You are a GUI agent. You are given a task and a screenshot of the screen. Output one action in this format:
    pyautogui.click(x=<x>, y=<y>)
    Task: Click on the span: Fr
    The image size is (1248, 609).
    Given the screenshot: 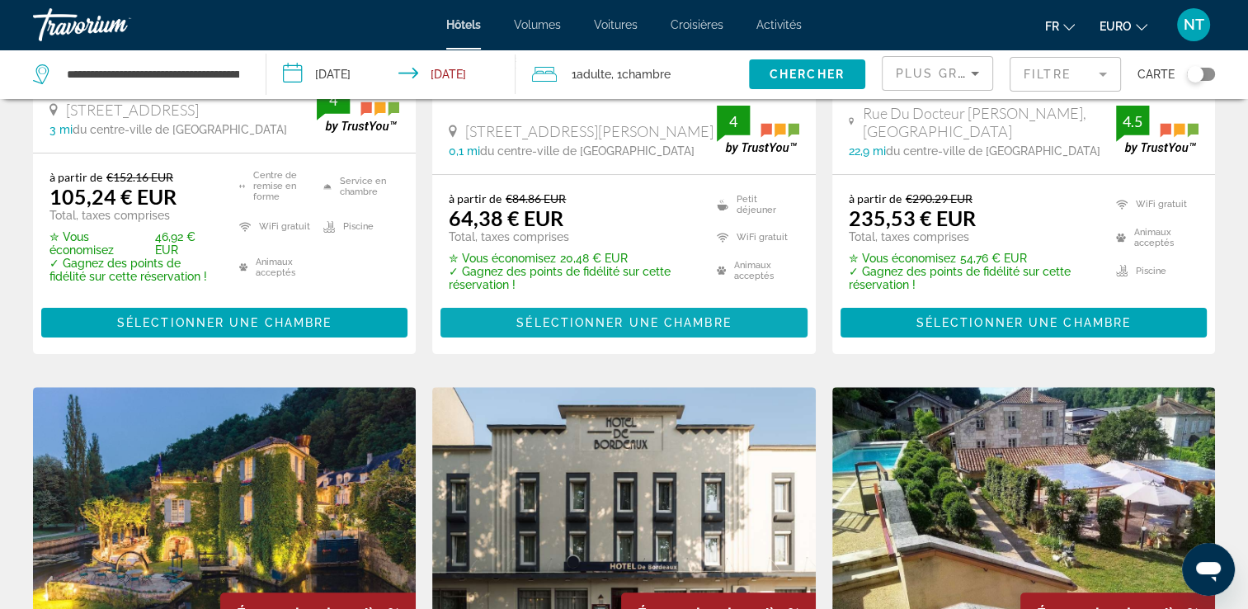 What is the action you would take?
    pyautogui.click(x=1052, y=26)
    